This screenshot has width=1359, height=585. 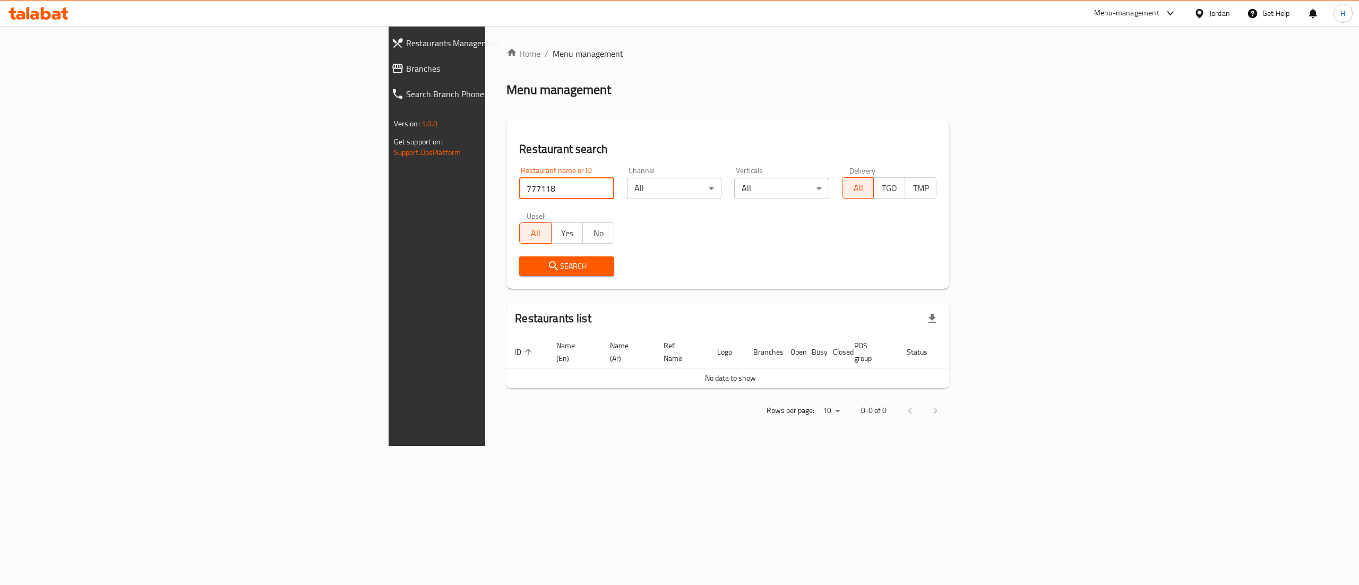 What do you see at coordinates (536, 216) in the screenshot?
I see `label: Upsell` at bounding box center [536, 216].